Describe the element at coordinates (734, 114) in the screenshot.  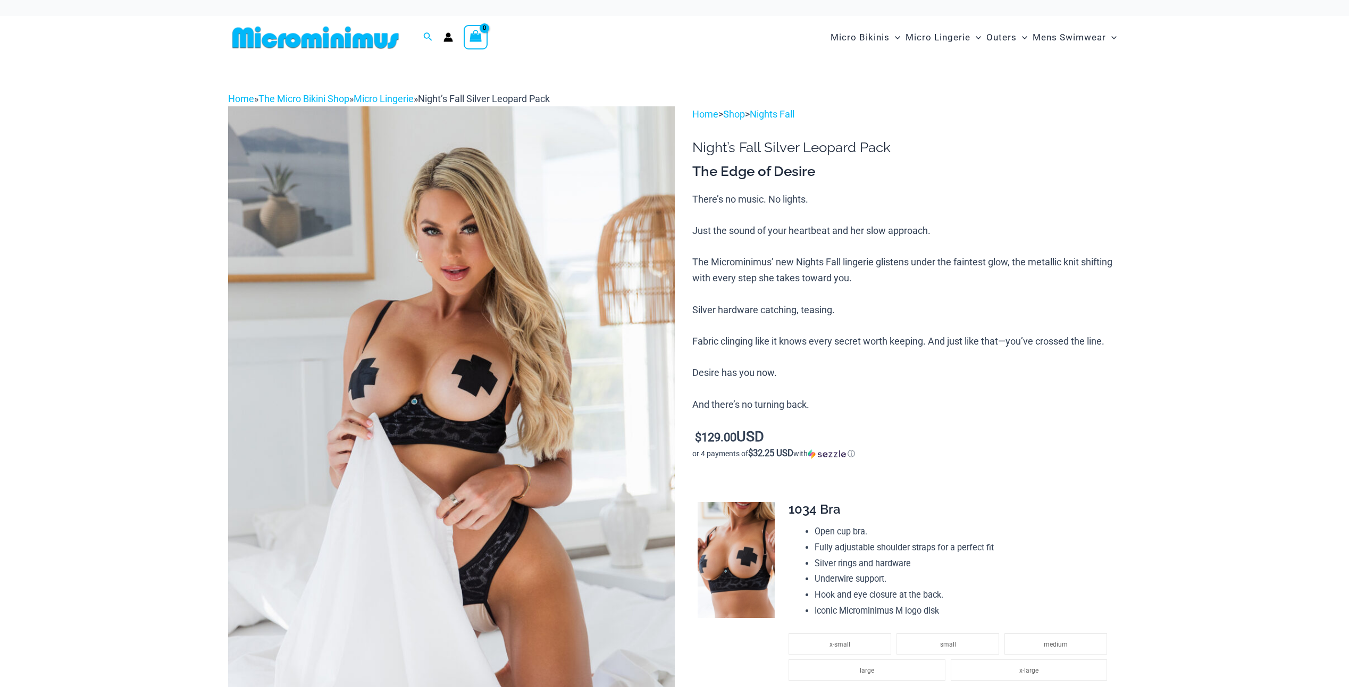
I see `a: Shop` at that location.